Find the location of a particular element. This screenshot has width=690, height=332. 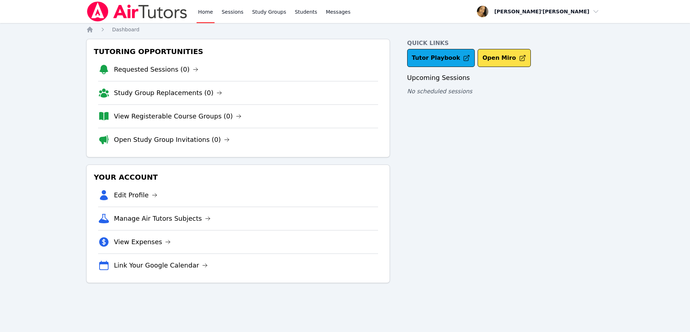

h3: Upcoming Sessions is located at coordinates (506, 78).